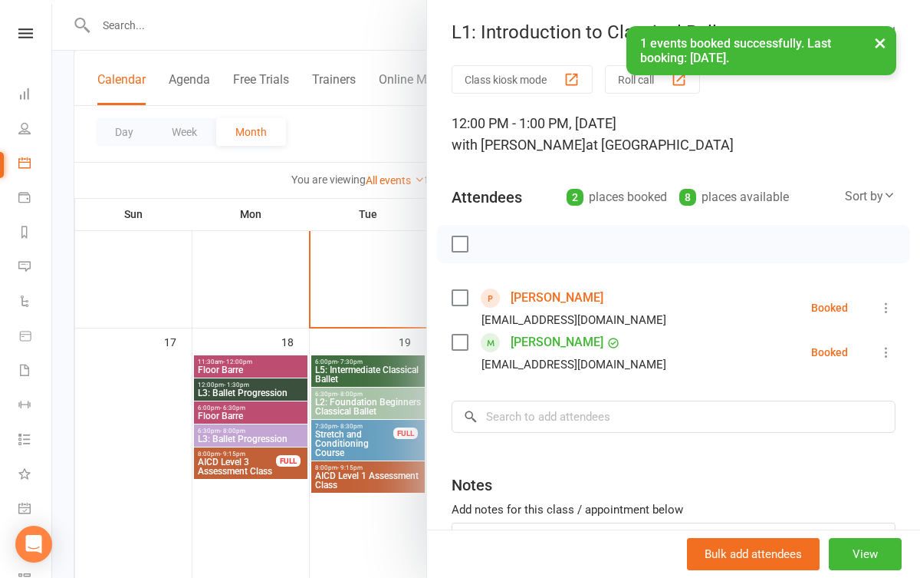 Image resolution: width=920 pixels, height=578 pixels. What do you see at coordinates (865, 554) in the screenshot?
I see `button: View` at bounding box center [865, 554].